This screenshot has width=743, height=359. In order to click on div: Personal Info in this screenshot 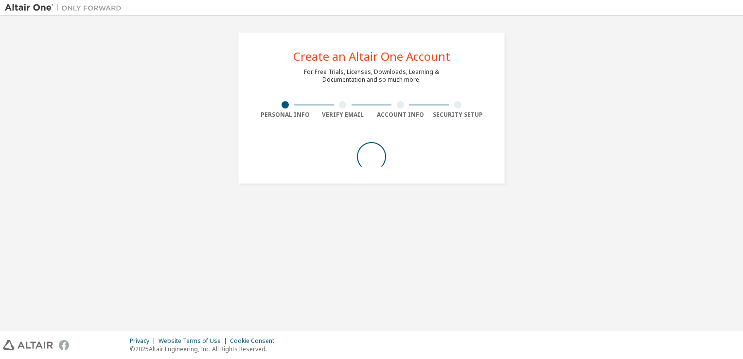, I will do `click(285, 115)`.